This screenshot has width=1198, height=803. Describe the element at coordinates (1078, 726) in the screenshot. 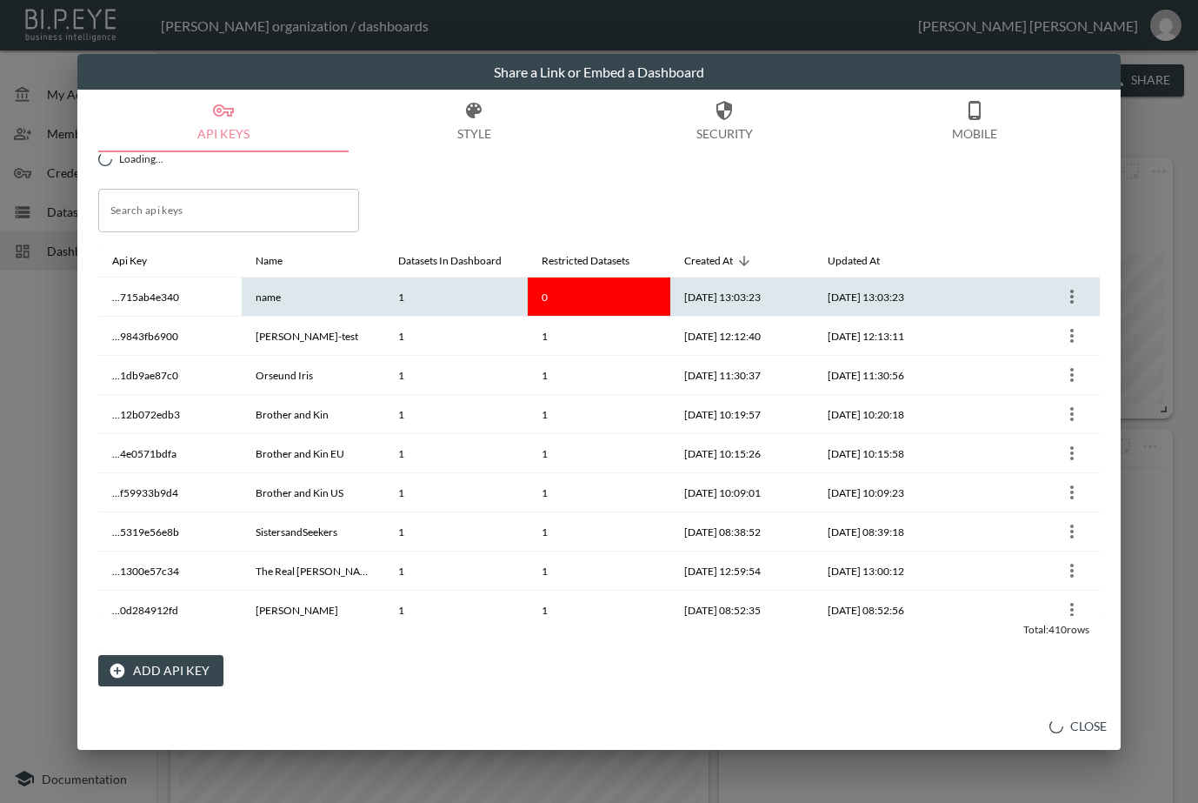

I see `button: Close` at that location.